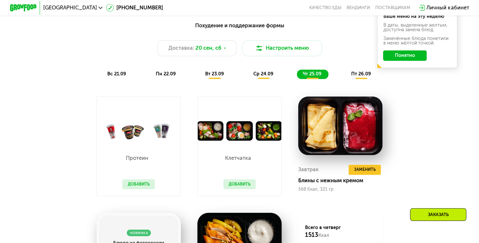 The height and width of the screenshot is (243, 479). What do you see at coordinates (340, 190) in the screenshot?
I see `div: 568 Ккал, 321 гр` at bounding box center [340, 190].